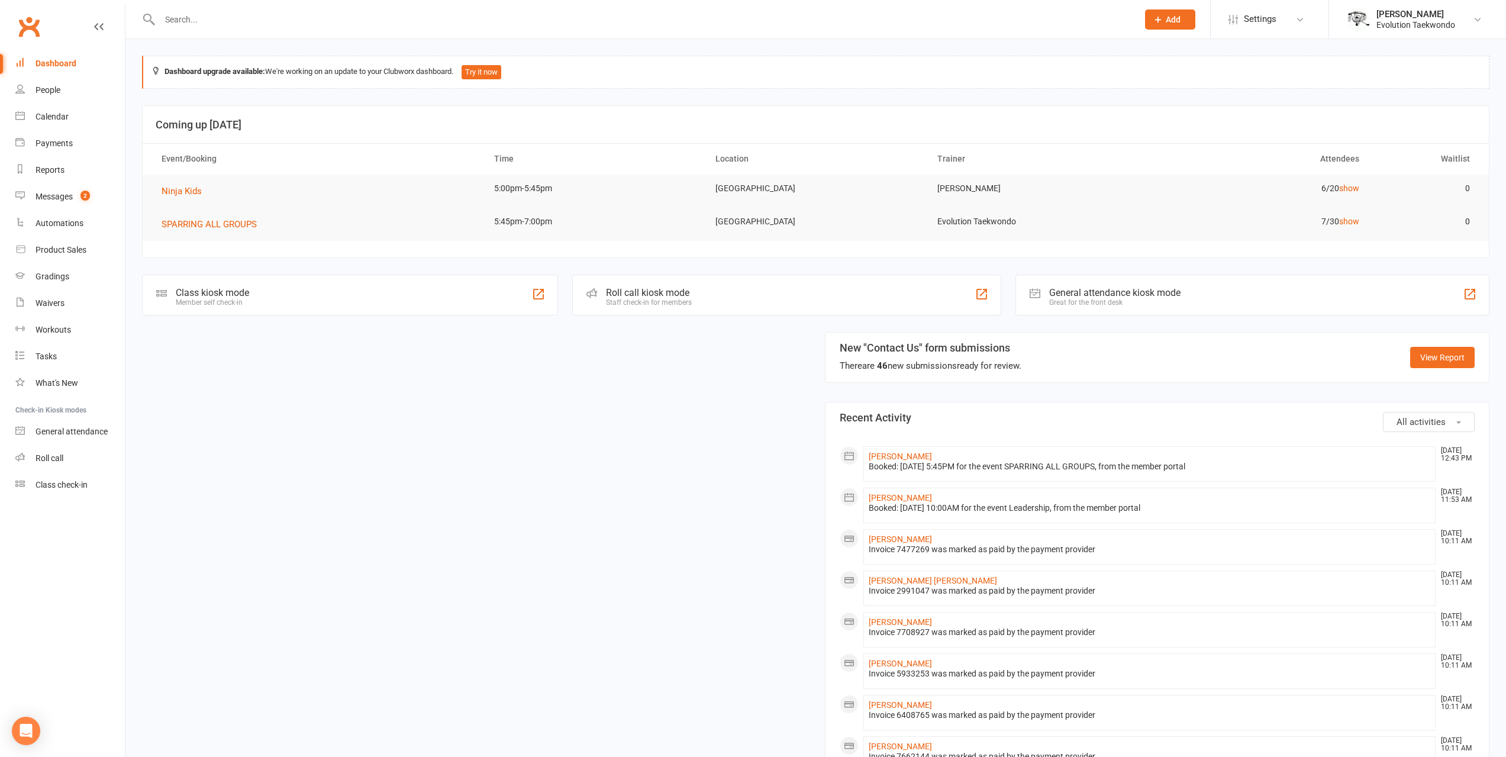 Image resolution: width=1506 pixels, height=757 pixels. I want to click on a: Workouts, so click(70, 330).